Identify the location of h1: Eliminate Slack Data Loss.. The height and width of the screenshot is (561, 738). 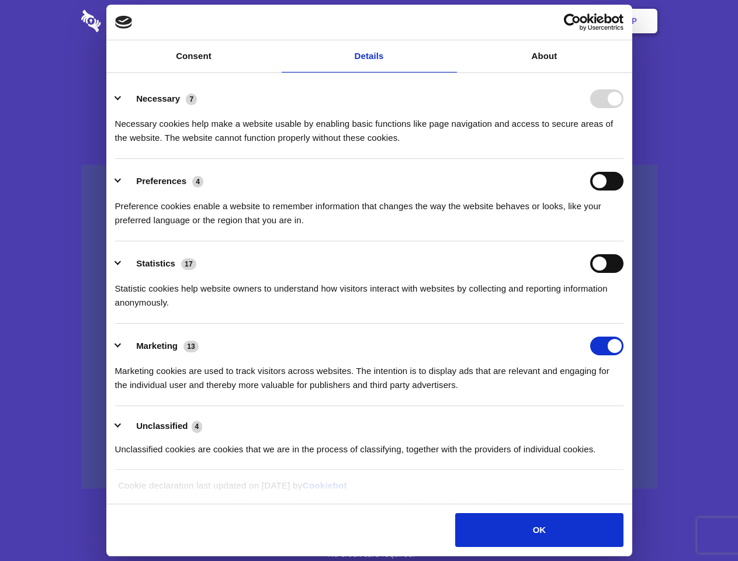
(369, 74).